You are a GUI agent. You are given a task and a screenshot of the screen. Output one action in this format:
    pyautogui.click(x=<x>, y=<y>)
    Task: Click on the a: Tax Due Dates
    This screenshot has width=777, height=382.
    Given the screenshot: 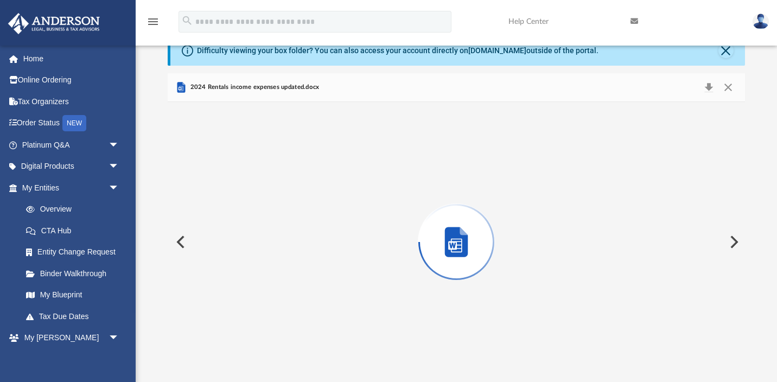 What is the action you would take?
    pyautogui.click(x=75, y=316)
    